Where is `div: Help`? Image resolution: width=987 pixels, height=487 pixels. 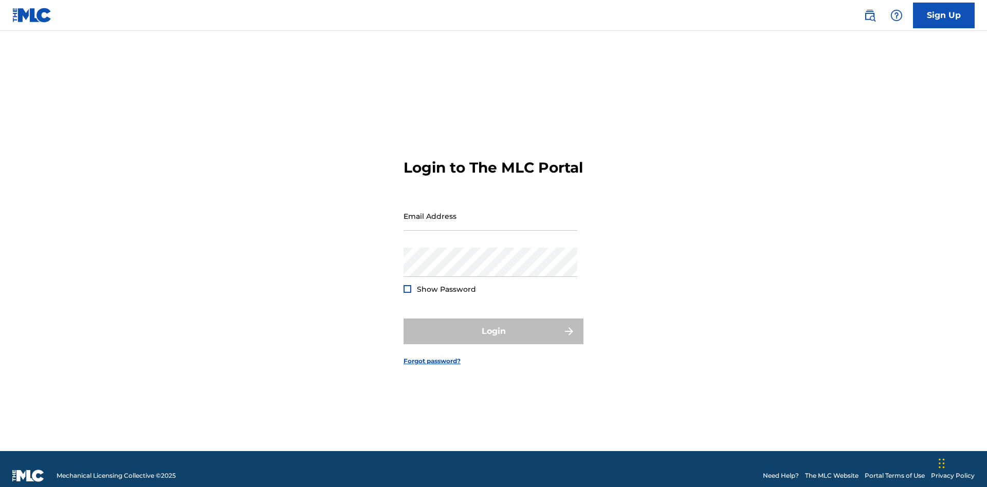
div: Help is located at coordinates (897, 15).